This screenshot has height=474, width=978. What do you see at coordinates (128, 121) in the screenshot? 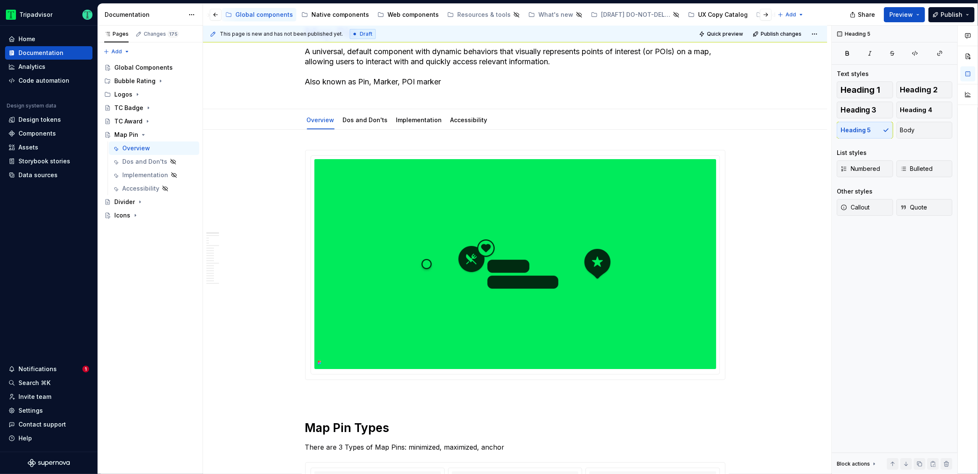
I see `div: TC Award` at bounding box center [128, 121].